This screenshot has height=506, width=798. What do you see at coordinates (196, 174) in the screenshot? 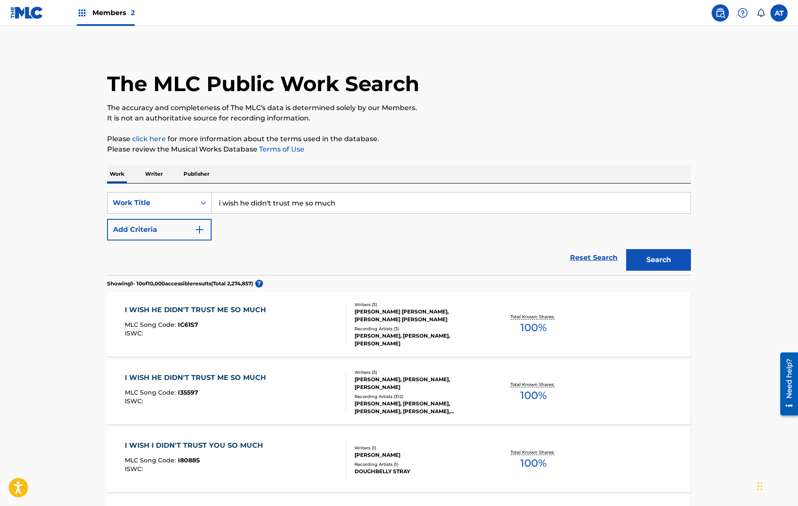
I see `p: Publisher` at bounding box center [196, 174].